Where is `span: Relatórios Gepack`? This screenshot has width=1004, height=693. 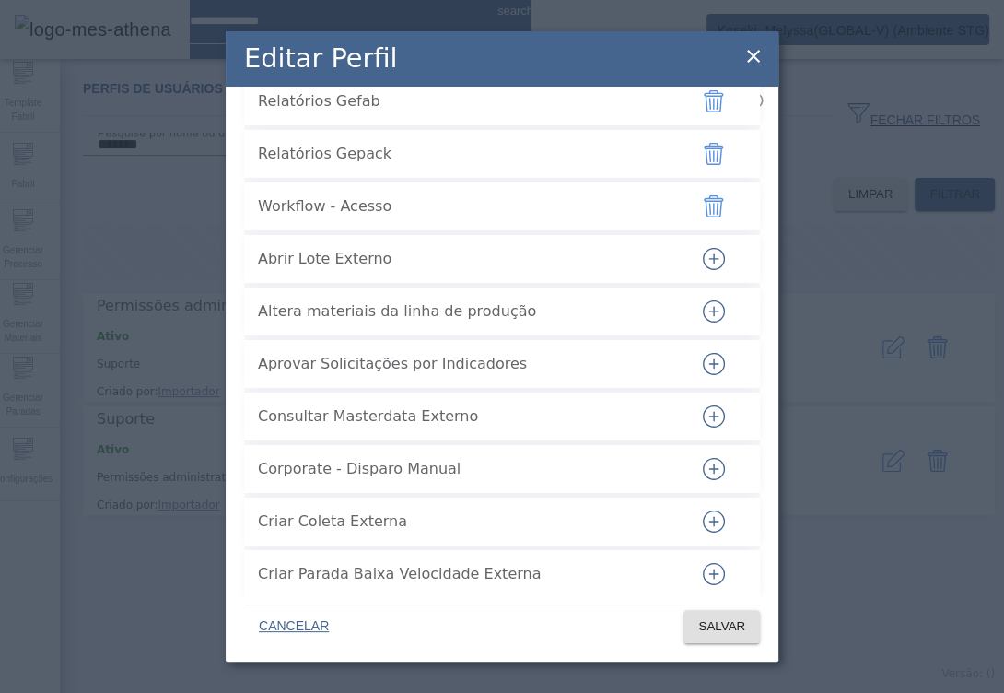
span: Relatórios Gepack is located at coordinates (465, 154).